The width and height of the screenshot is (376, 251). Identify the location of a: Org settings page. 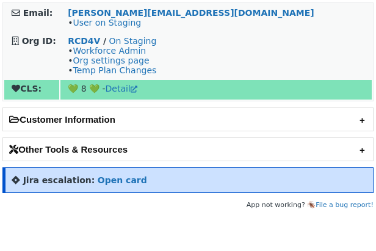
(111, 60).